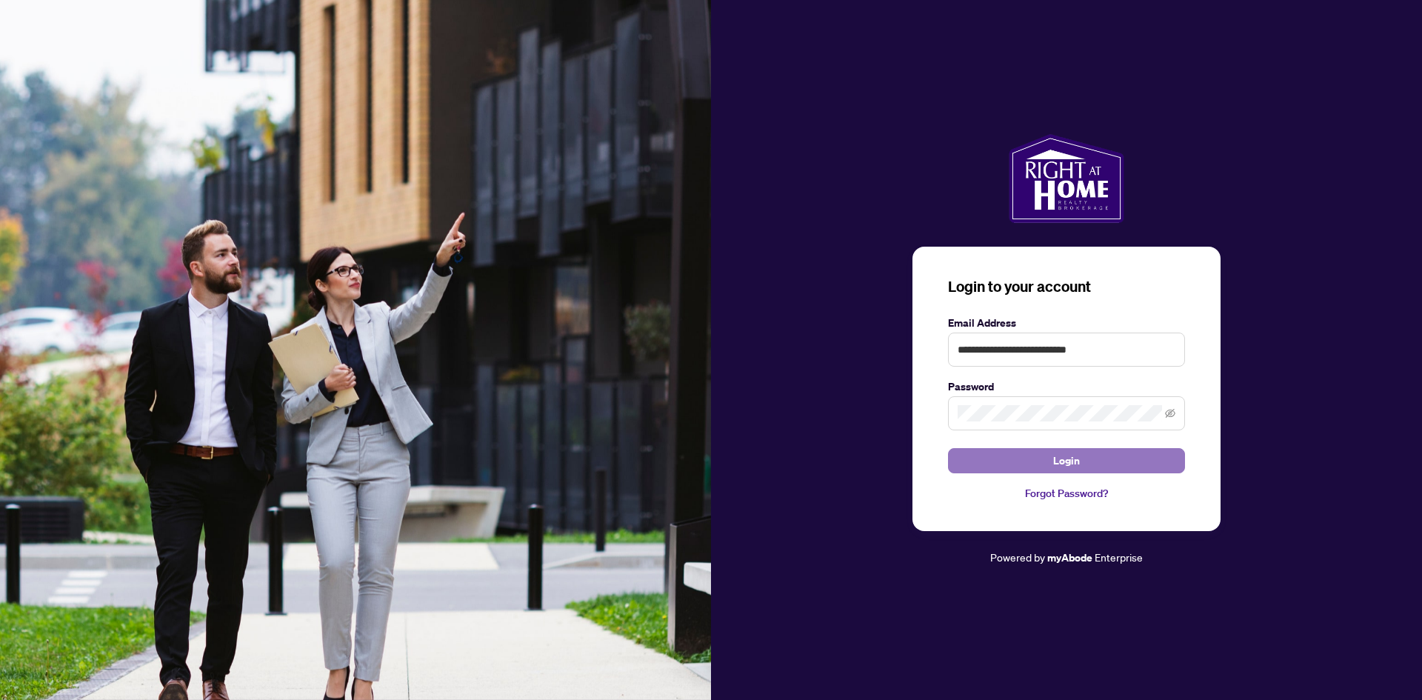 Image resolution: width=1422 pixels, height=700 pixels. What do you see at coordinates (1066, 323) in the screenshot?
I see `label: Email Address` at bounding box center [1066, 323].